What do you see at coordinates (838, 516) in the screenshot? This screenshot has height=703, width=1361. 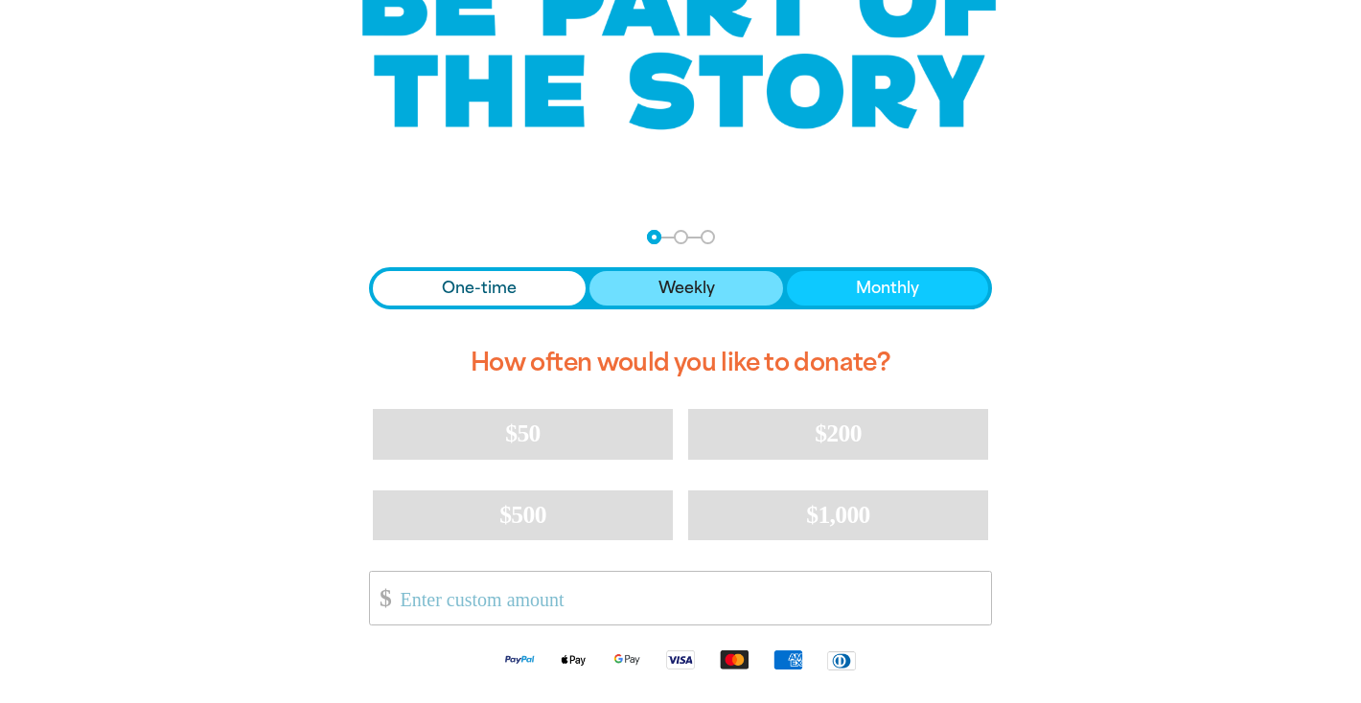 I see `button: $1,000` at bounding box center [838, 516].